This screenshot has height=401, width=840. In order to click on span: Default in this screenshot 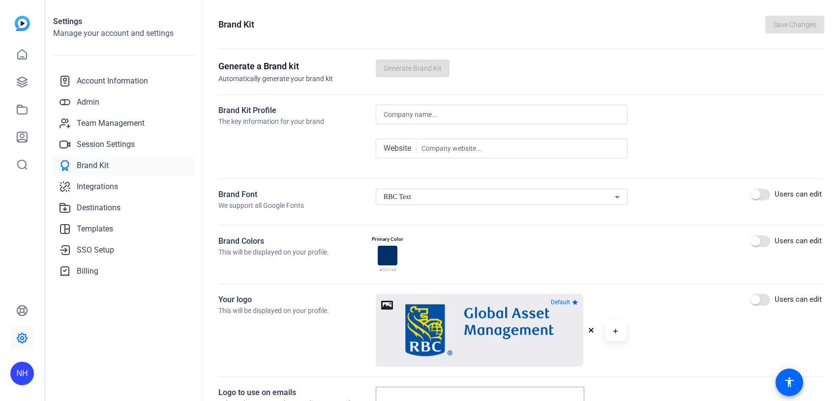, I will do `click(560, 303)`.